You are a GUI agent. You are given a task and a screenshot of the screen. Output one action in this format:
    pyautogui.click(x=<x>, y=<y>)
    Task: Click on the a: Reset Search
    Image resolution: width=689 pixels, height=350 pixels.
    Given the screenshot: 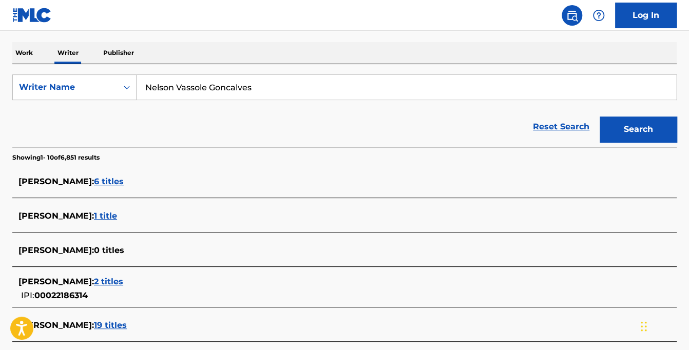 What is the action you would take?
    pyautogui.click(x=561, y=127)
    